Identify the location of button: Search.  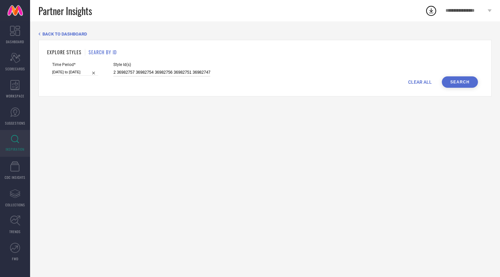
(460, 82).